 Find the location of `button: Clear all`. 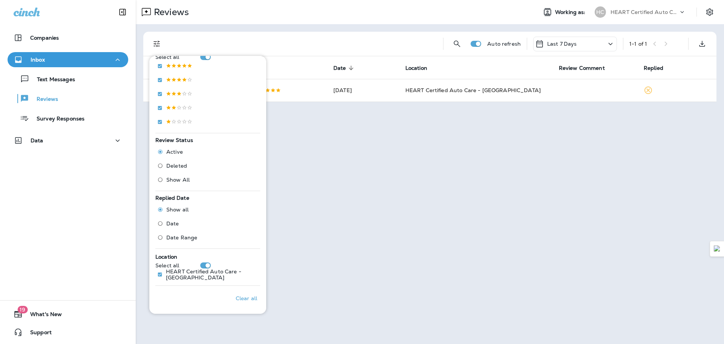

button: Clear all is located at coordinates (246, 298).